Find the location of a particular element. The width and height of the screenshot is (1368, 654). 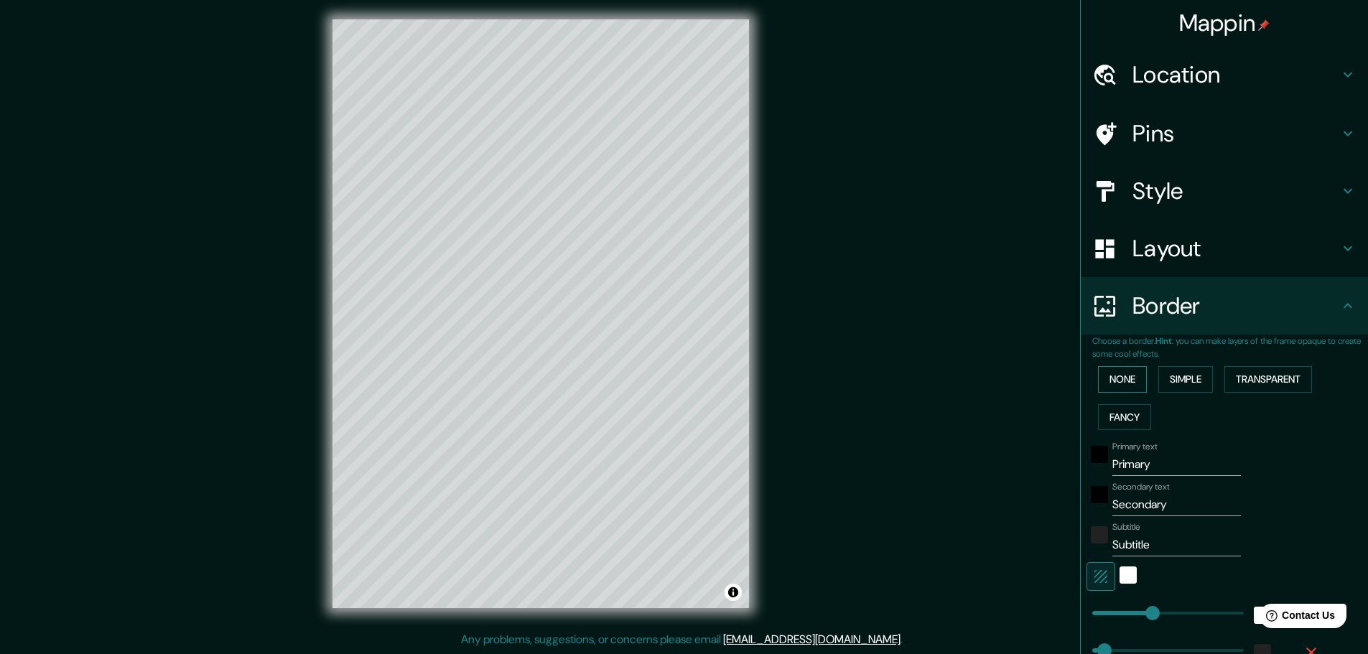

p: Choose a border. : you can make layers of the frame opaque to create some cool effects. is located at coordinates (1230, 348).